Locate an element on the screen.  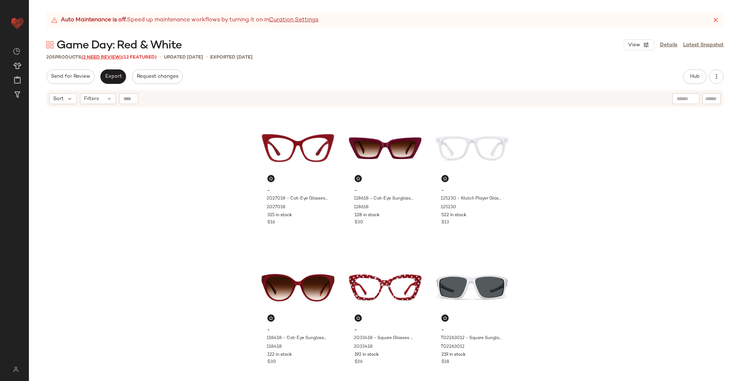
span: (12 Featured) is located at coordinates (139, 57).